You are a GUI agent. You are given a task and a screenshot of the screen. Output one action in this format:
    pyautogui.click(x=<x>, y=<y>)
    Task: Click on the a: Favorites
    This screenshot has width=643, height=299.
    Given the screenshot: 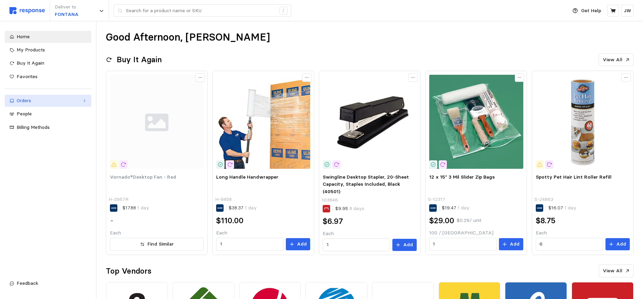 What is the action you would take?
    pyautogui.click(x=48, y=77)
    